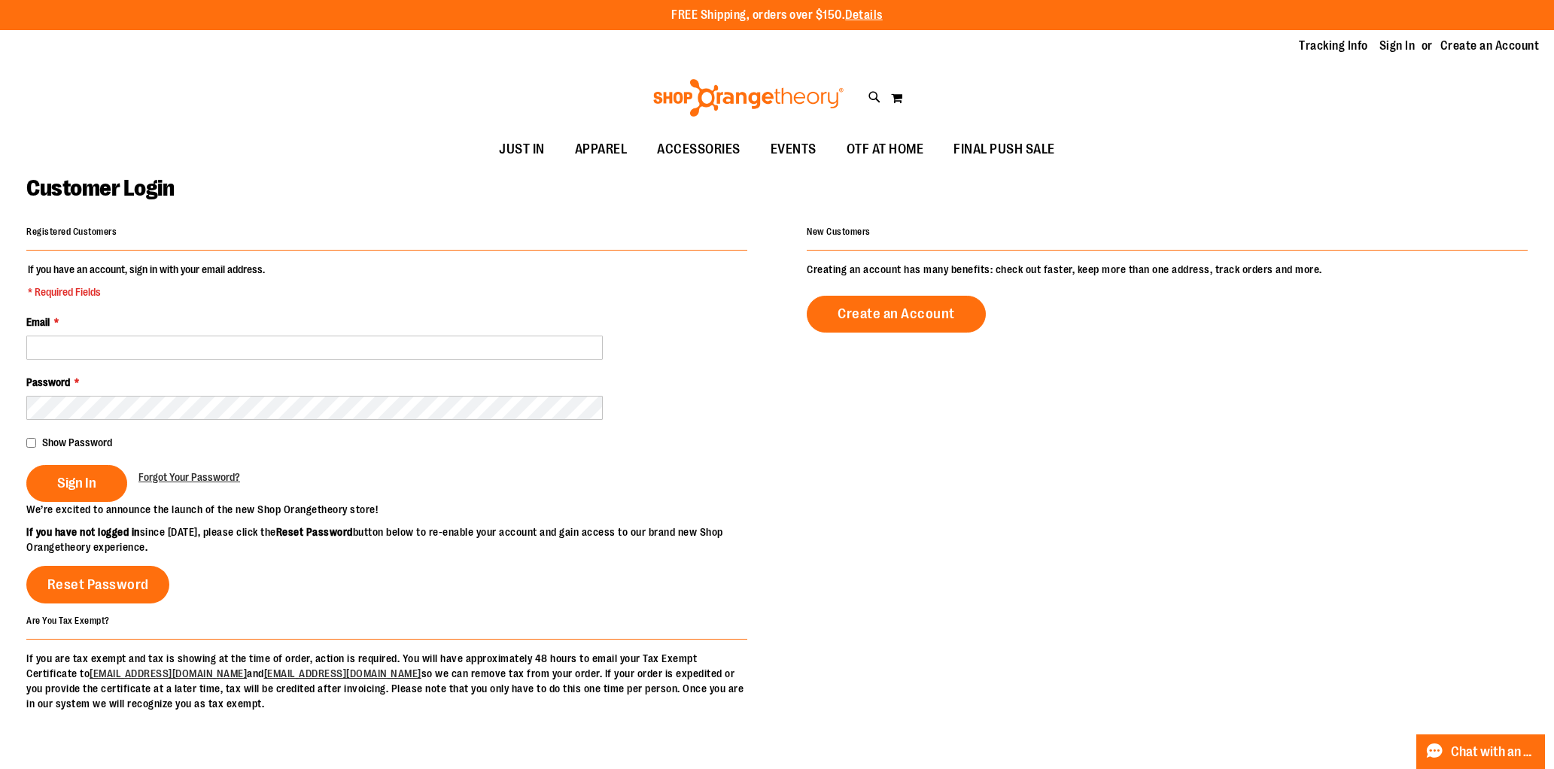 This screenshot has height=769, width=1554. Describe the element at coordinates (387, 681) in the screenshot. I see `p: If you are tax exempt and tax is showing at the time of order, action is required. You will have ...` at that location.